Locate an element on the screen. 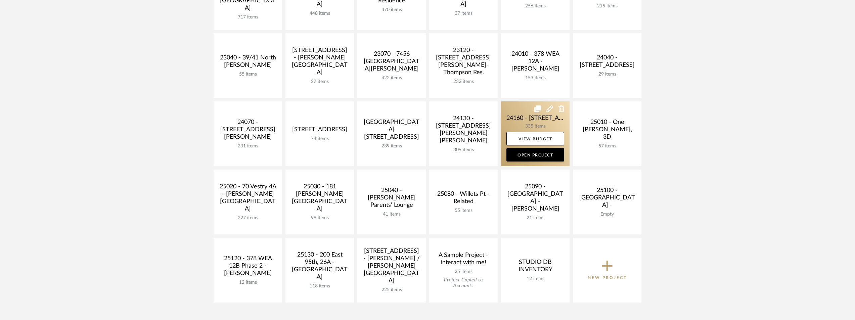 Image resolution: width=855 pixels, height=320 pixels. div: 25 items is located at coordinates (464, 272).